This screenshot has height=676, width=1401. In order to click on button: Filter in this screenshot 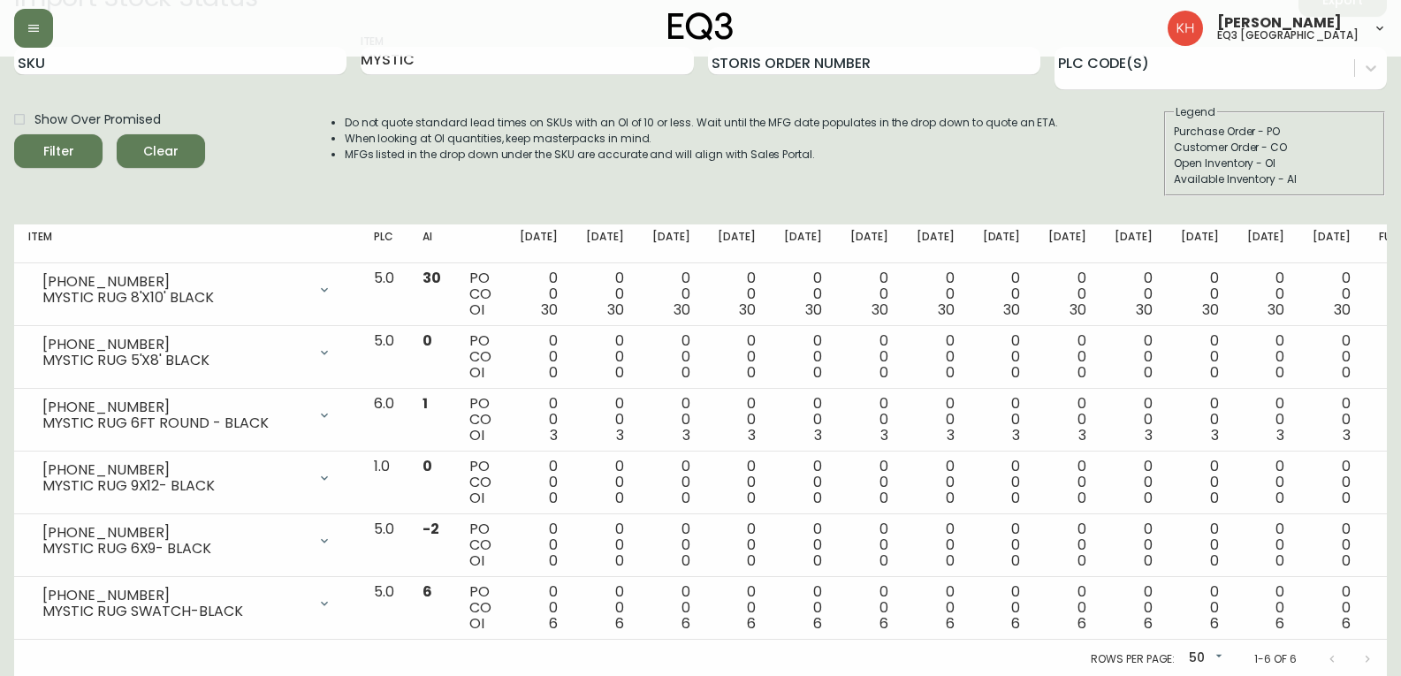, I will do `click(58, 151)`.